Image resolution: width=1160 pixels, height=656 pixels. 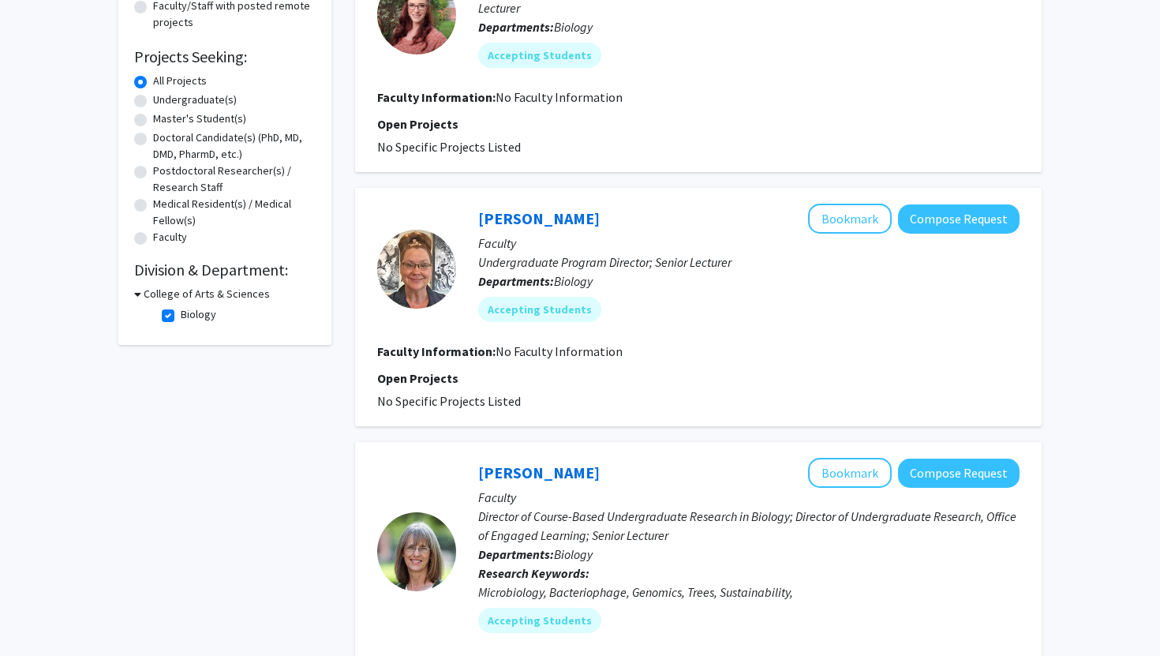 What do you see at coordinates (958, 219) in the screenshot?
I see `button: Compose Request to Dana Dean` at bounding box center [958, 219].